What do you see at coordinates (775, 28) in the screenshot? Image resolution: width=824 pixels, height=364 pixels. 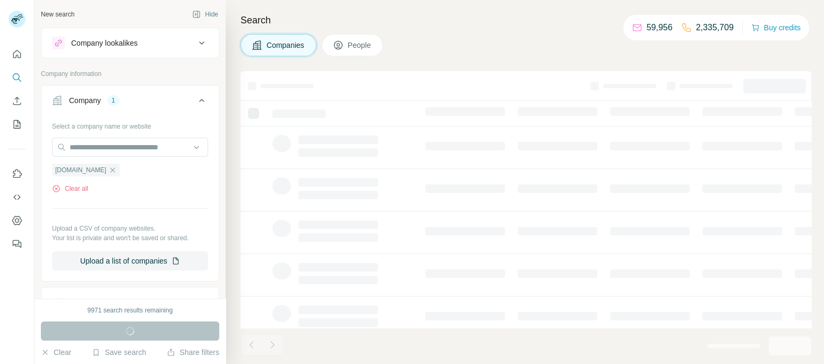 I see `button: Buy credits` at bounding box center [775, 28].